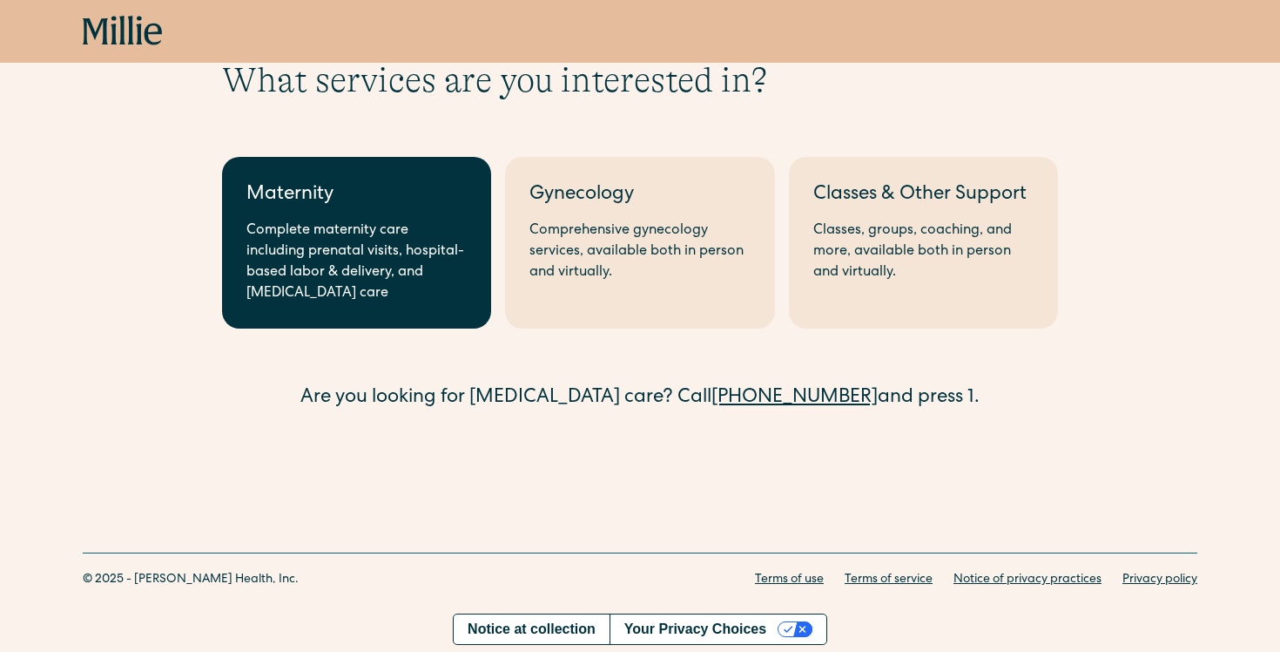 The image size is (1280, 652). Describe the element at coordinates (356, 242) in the screenshot. I see `a: MaternityComplete maternity care including prenatal visits, hospital-based labor & delivery, and ...` at that location.